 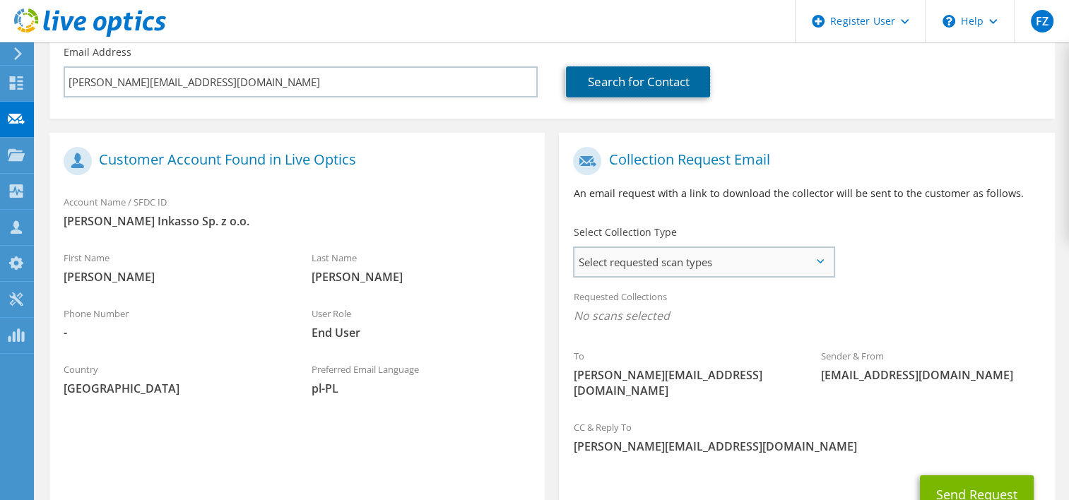 What do you see at coordinates (421, 389) in the screenshot?
I see `span: pl-PL` at bounding box center [421, 389].